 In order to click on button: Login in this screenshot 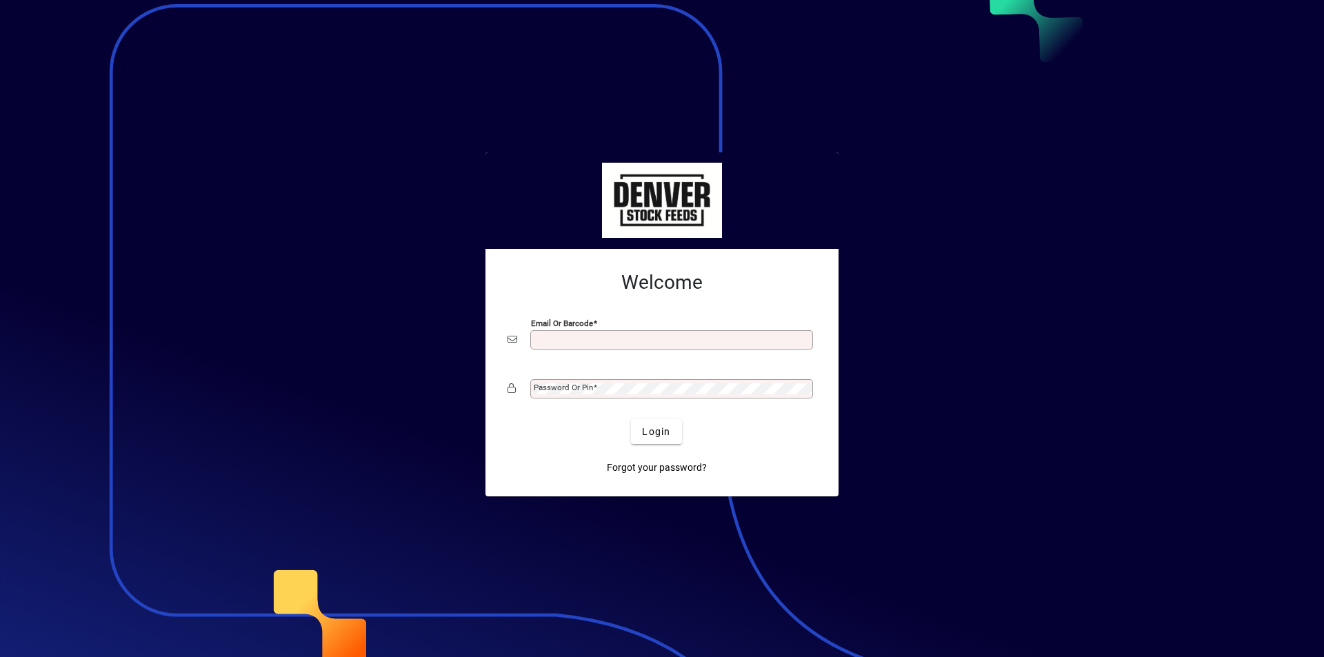, I will do `click(656, 432)`.